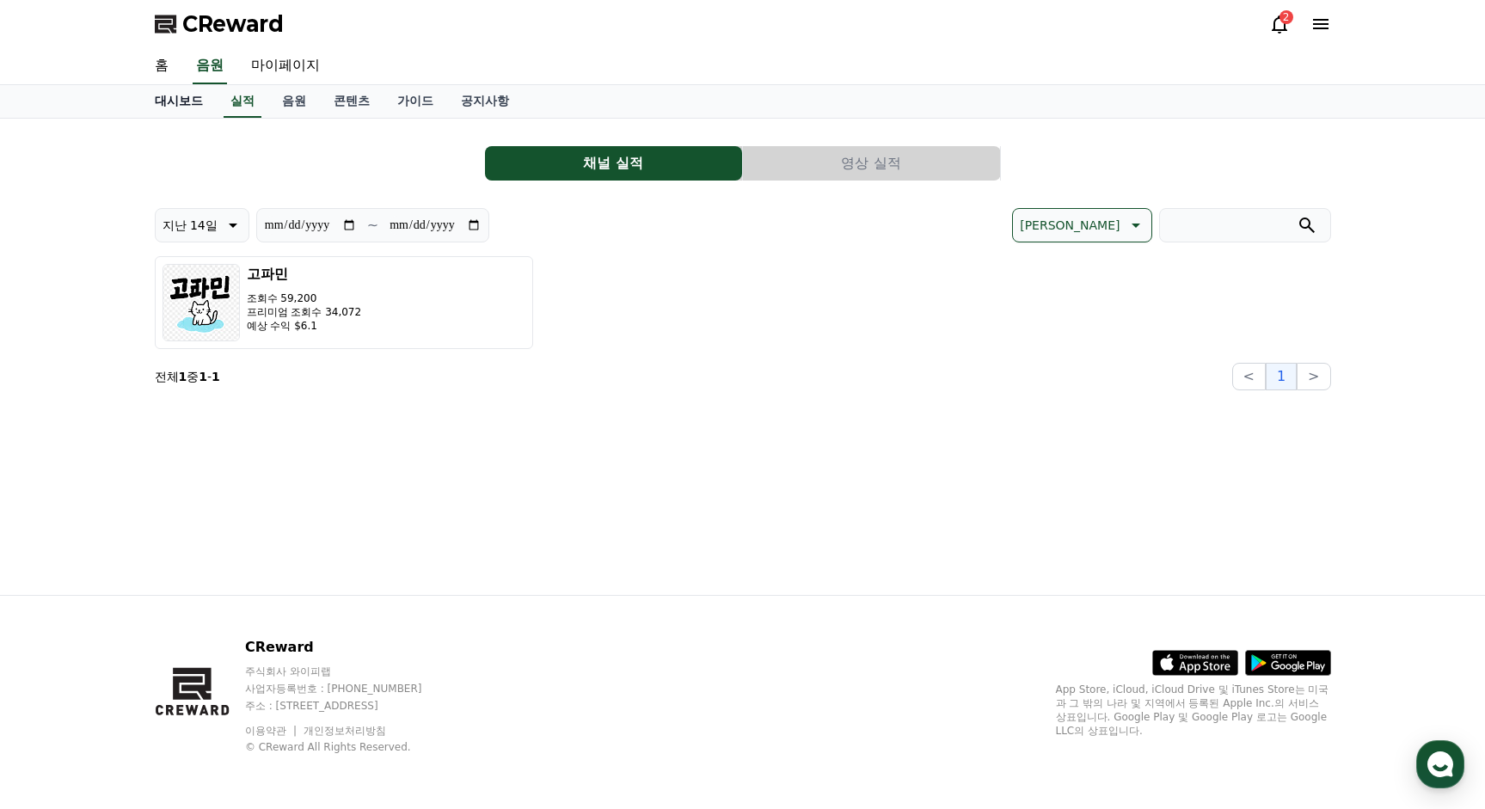 The height and width of the screenshot is (809, 1485). I want to click on p: 조회수 59,200, so click(304, 298).